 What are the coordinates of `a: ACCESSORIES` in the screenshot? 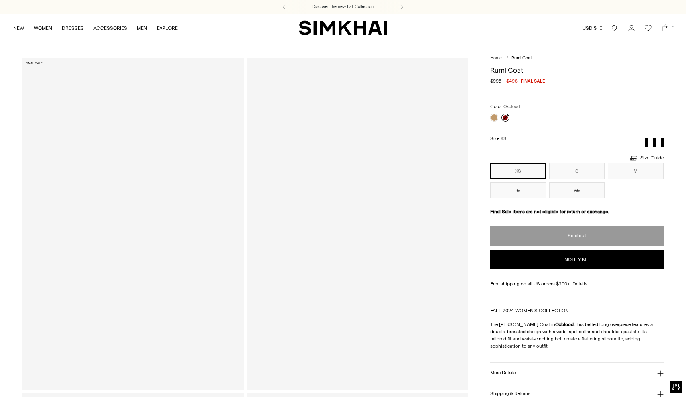 It's located at (110, 28).